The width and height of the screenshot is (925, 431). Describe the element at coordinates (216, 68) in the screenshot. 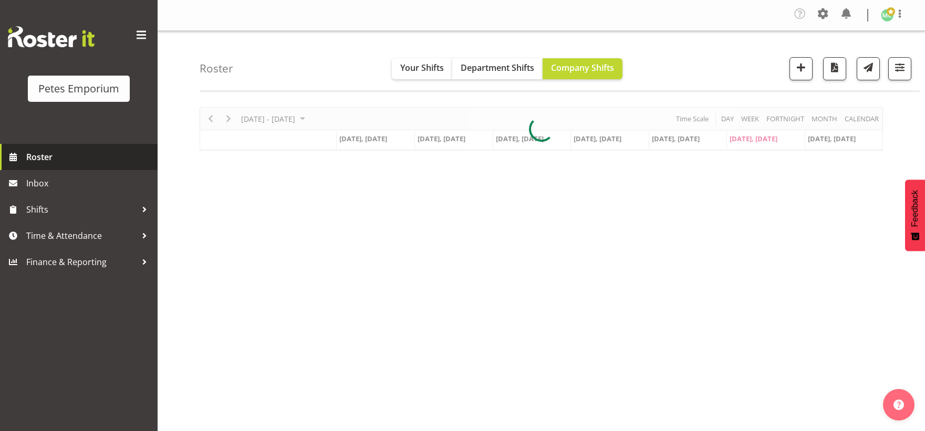

I see `h4: Roster` at that location.